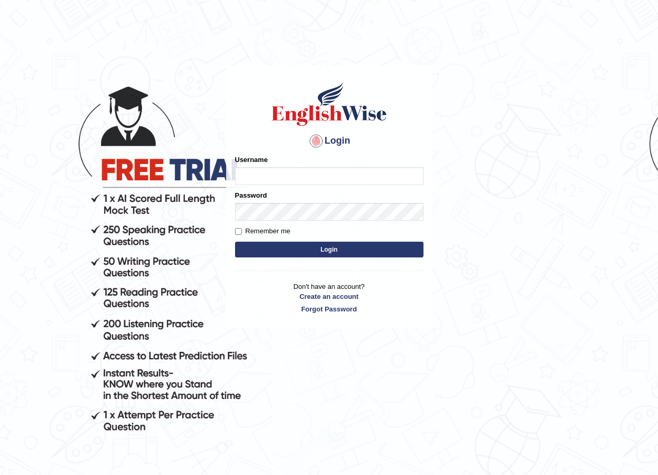 The image size is (658, 475). I want to click on label: Remember me, so click(263, 231).